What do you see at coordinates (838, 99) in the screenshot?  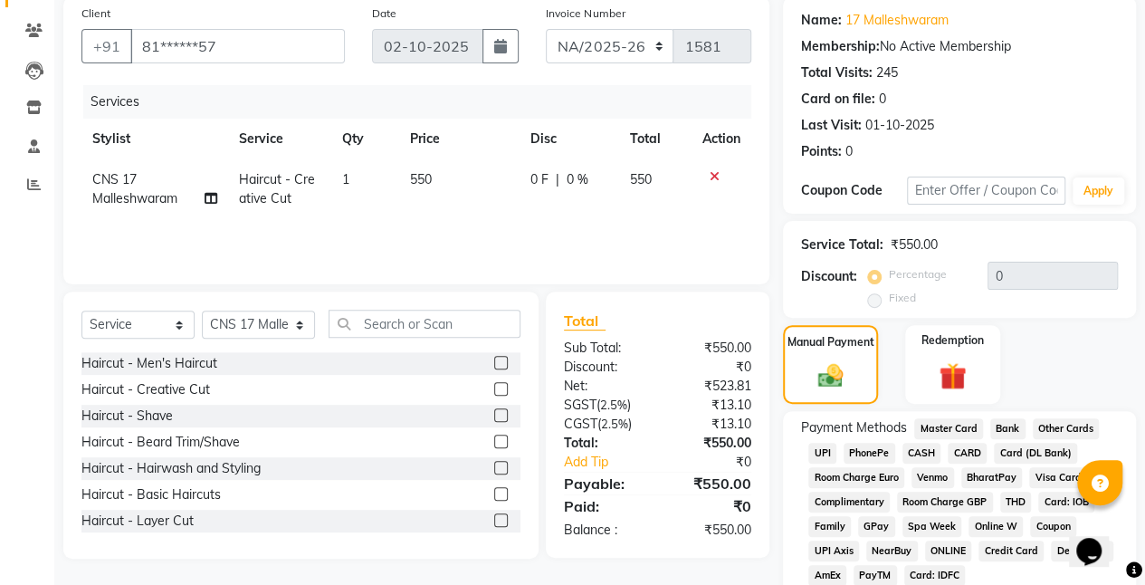 I see `div: Card on file:` at bounding box center [838, 99].